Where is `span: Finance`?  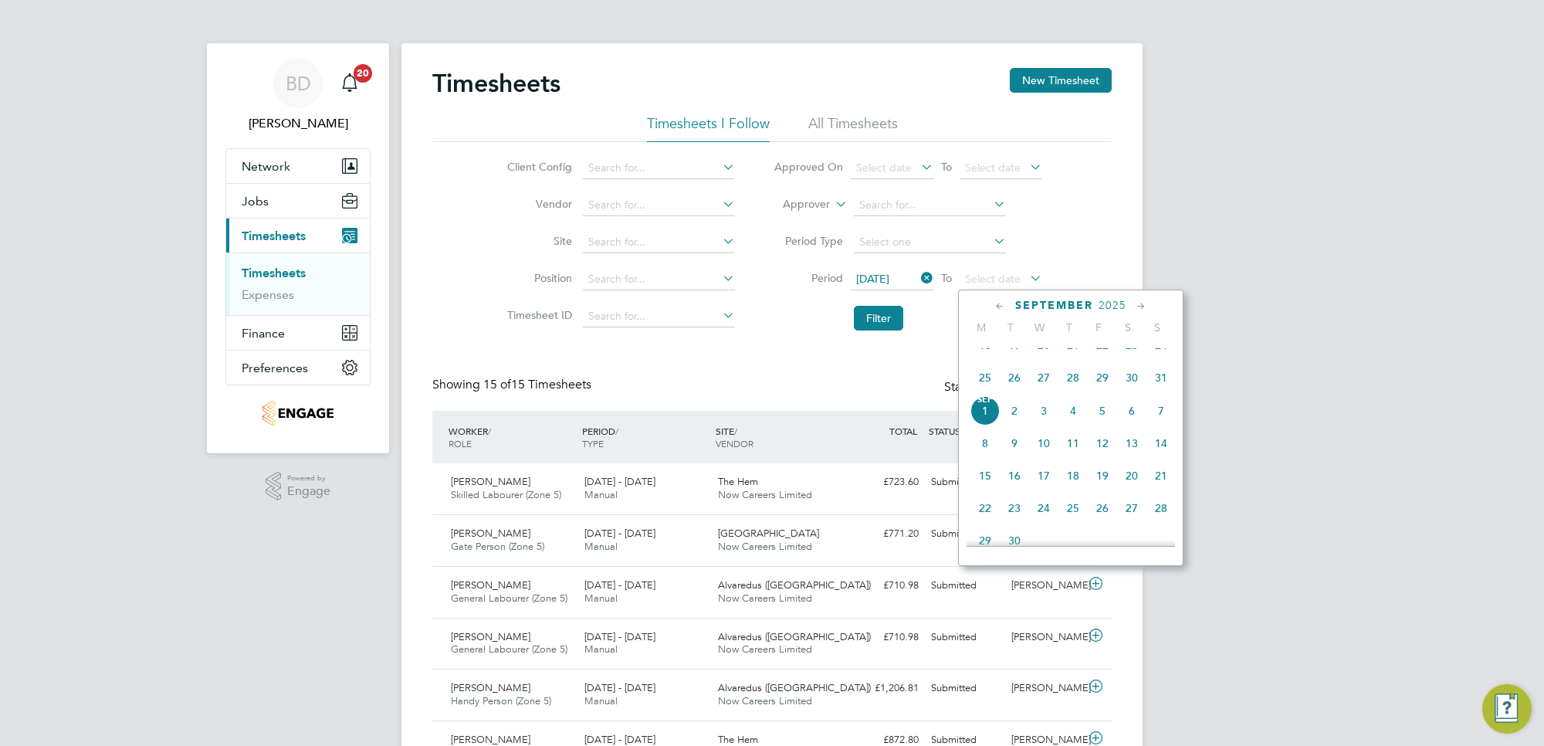
span: Finance is located at coordinates (263, 333).